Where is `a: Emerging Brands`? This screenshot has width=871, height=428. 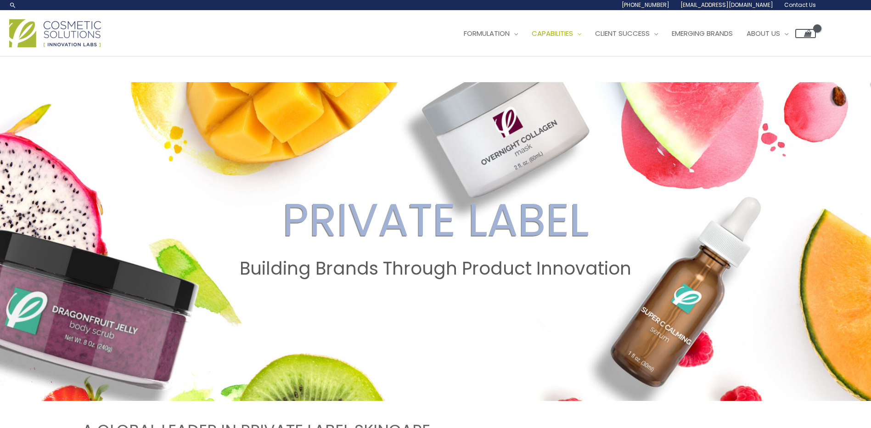 a: Emerging Brands is located at coordinates (702, 34).